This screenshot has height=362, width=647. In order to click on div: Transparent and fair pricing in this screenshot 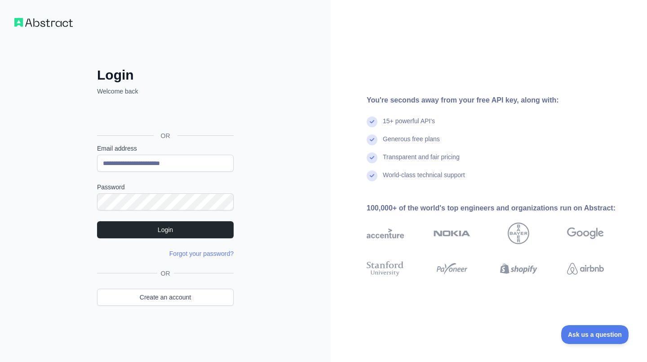, I will do `click(421, 161)`.